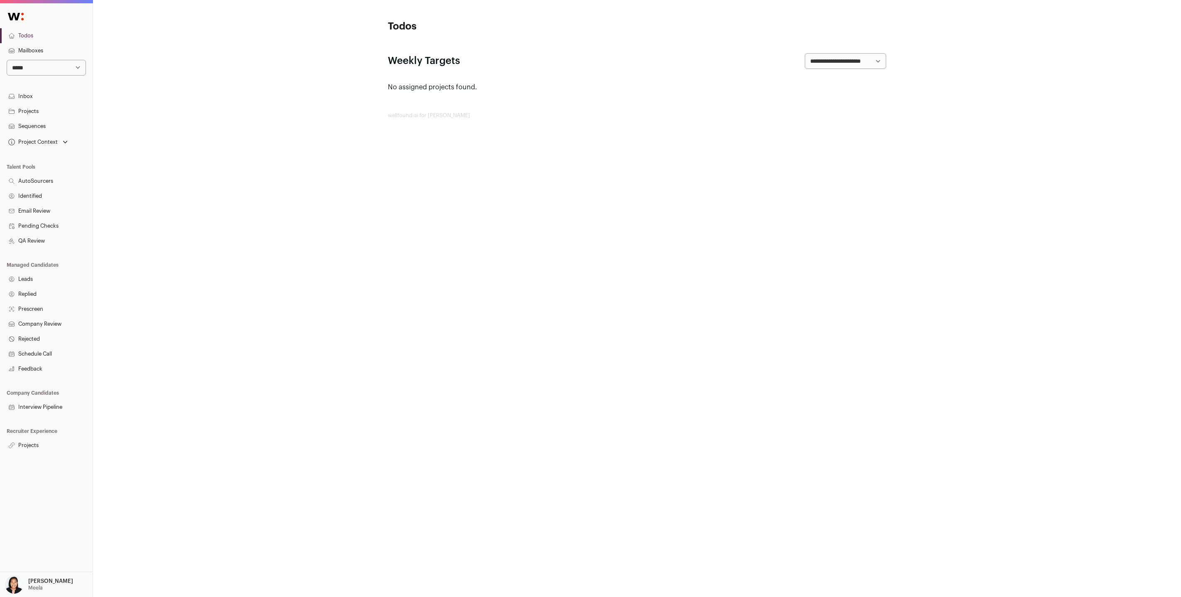  What do you see at coordinates (424, 61) in the screenshot?
I see `h2: Weekly Targets` at bounding box center [424, 61].